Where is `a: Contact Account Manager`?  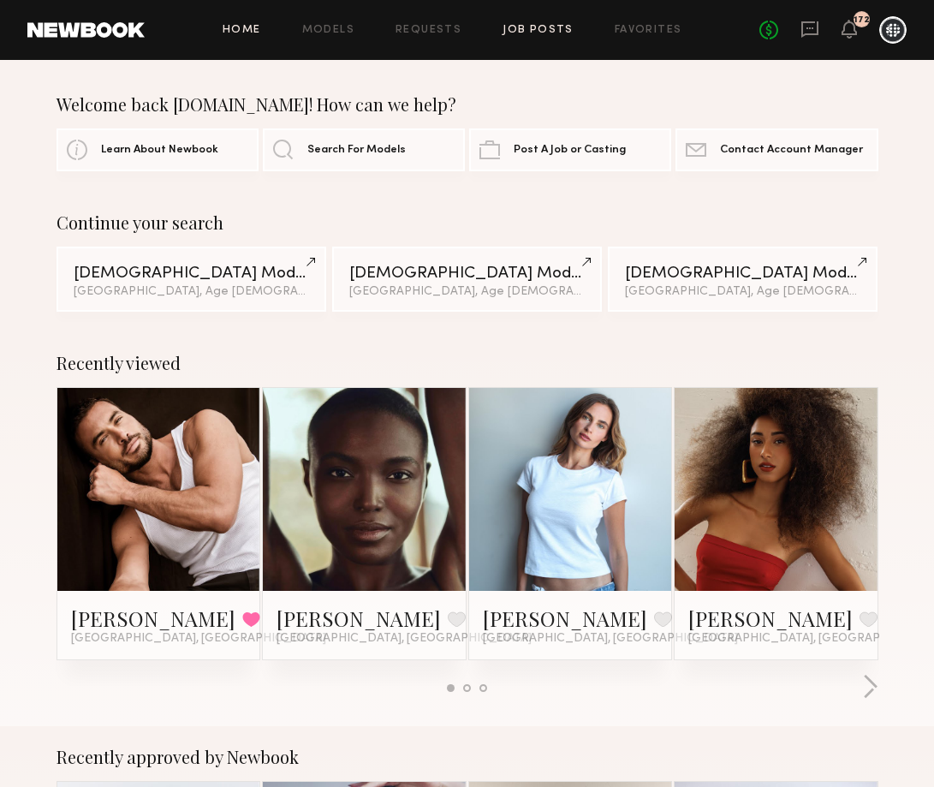 a: Contact Account Manager is located at coordinates (776, 150).